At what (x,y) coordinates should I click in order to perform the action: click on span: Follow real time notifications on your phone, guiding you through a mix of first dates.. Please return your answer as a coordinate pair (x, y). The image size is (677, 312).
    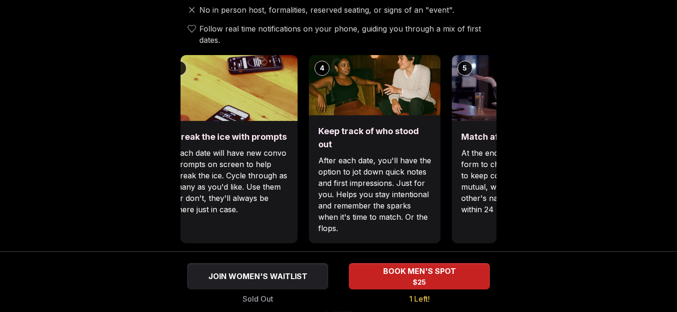
    Looking at the image, I should click on (346, 34).